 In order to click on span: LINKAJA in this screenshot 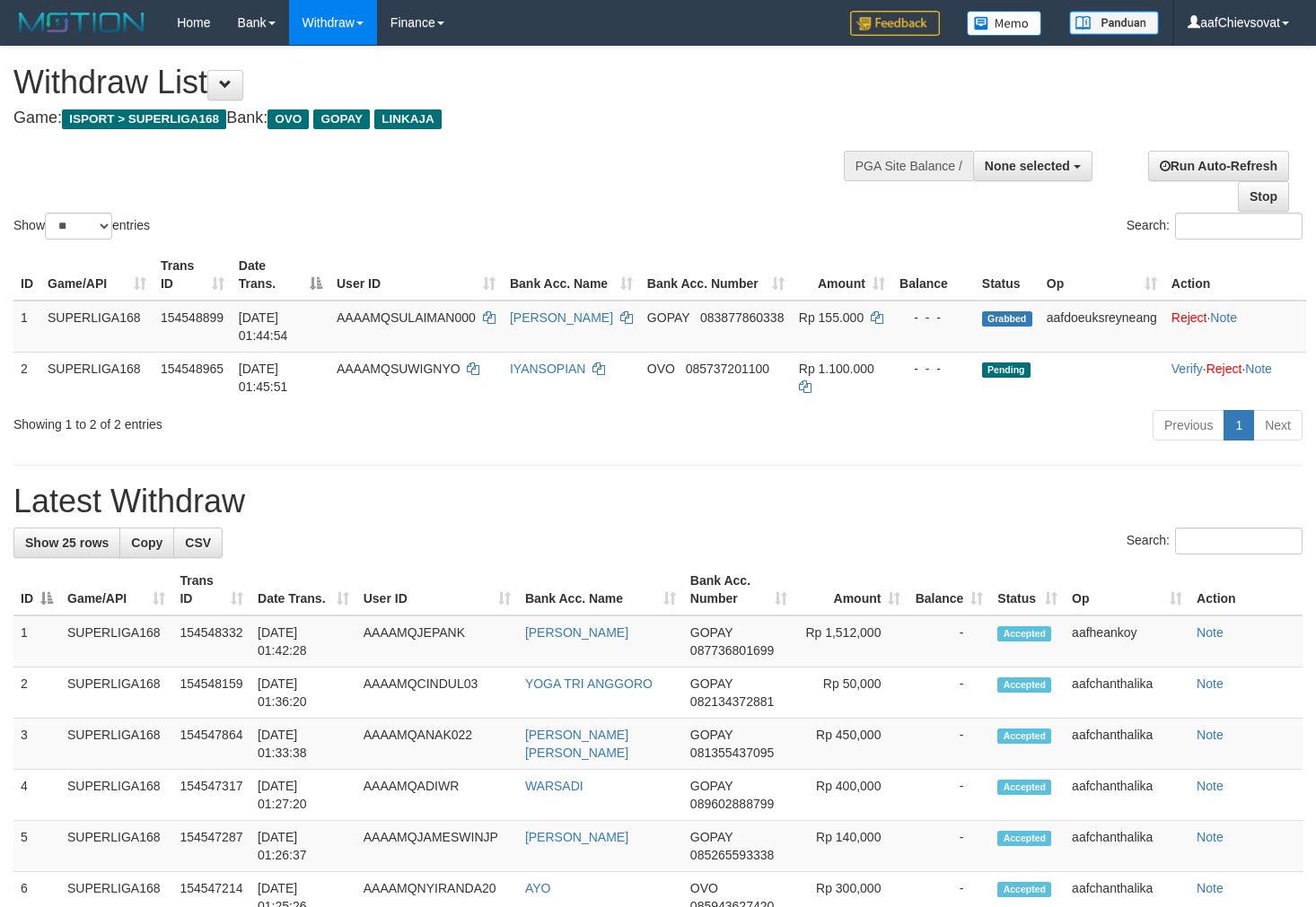, I will do `click(407, 120)`.